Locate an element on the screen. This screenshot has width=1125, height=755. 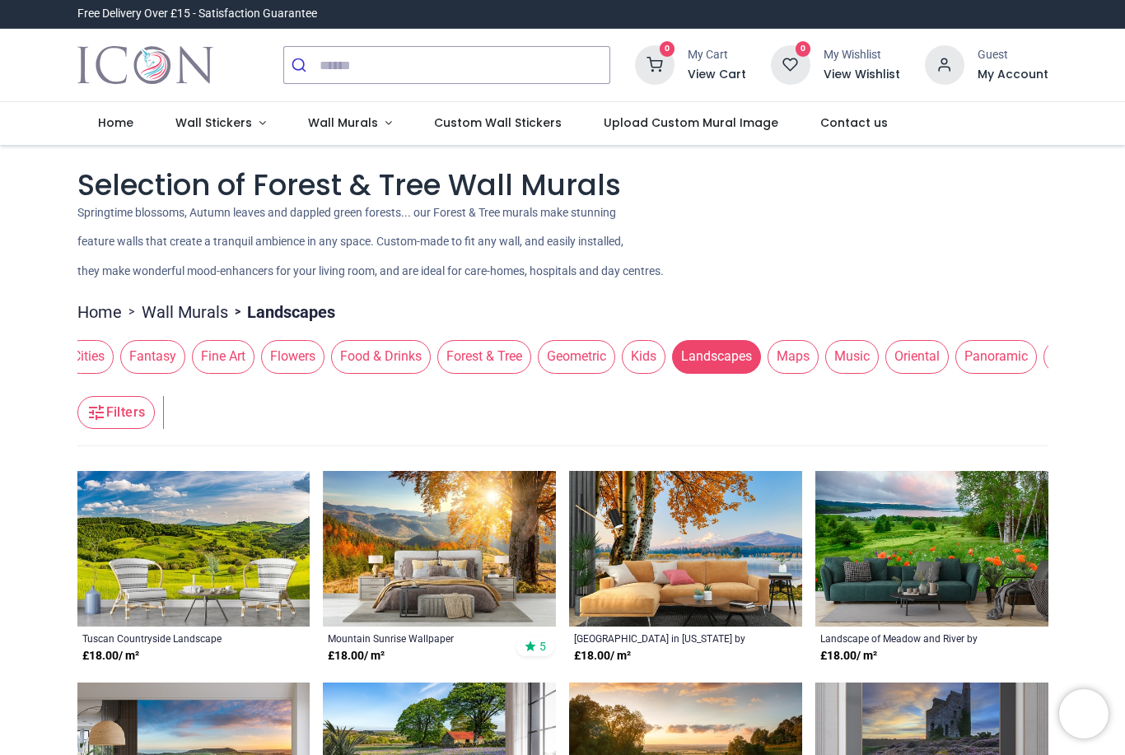
button: Forest & Tree is located at coordinates (481, 356).